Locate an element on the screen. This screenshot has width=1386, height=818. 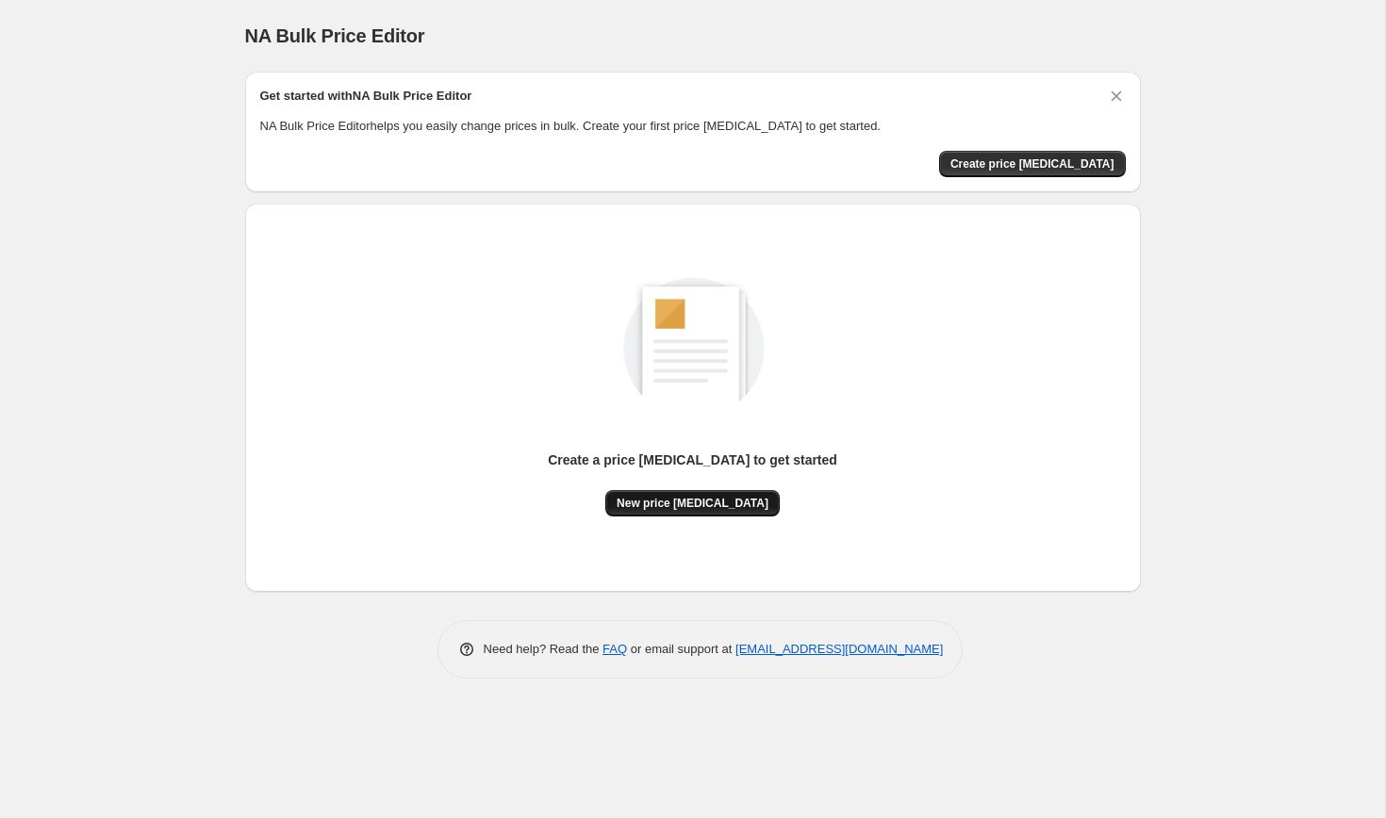
a: FAQ is located at coordinates (615, 649).